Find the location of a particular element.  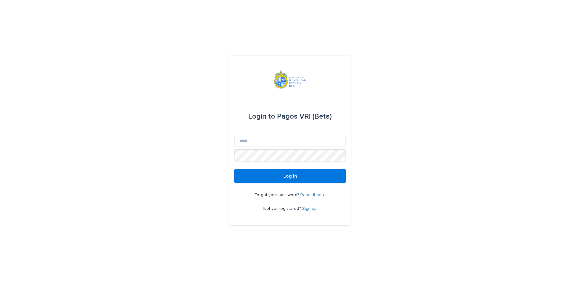

span: Not yet registered? is located at coordinates (283, 208).